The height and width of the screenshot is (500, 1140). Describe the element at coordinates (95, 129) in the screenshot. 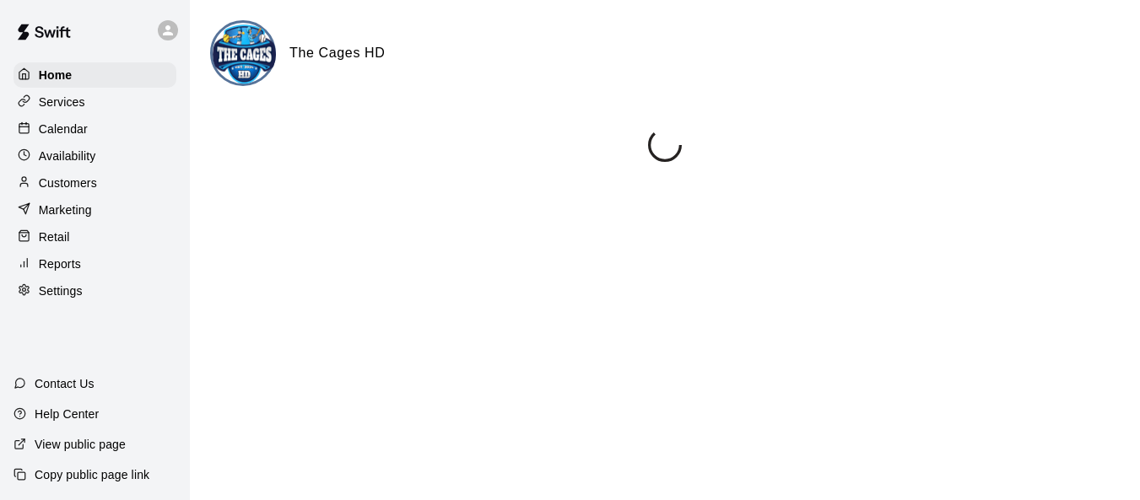

I see `div: Calendar` at that location.